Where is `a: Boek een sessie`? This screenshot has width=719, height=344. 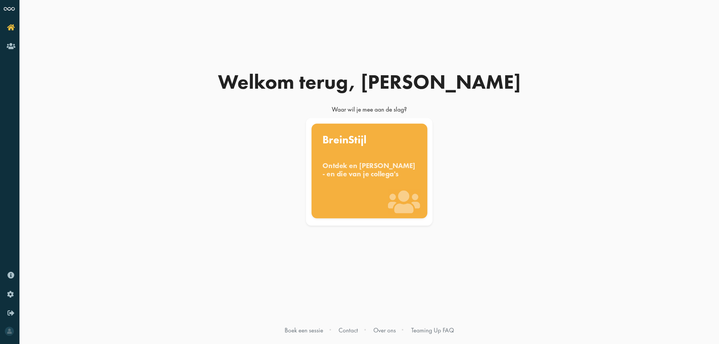
a: Boek een sessie is located at coordinates (304, 330).